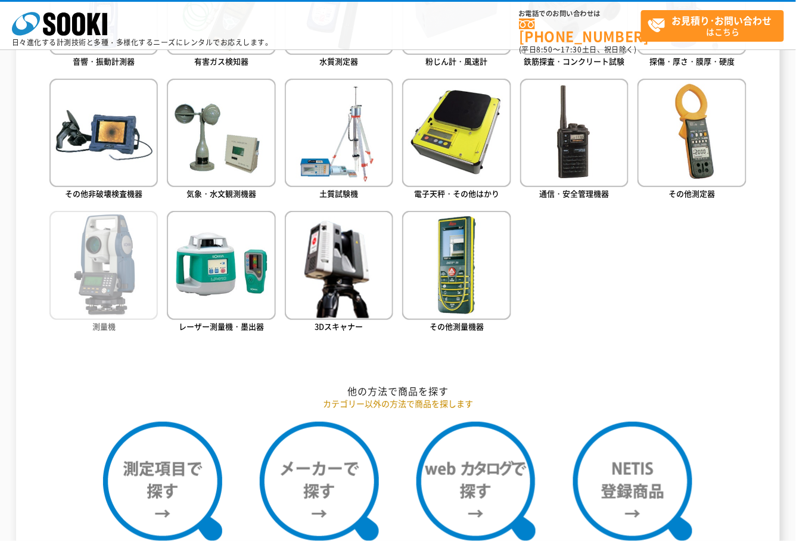 Image resolution: width=796 pixels, height=541 pixels. Describe the element at coordinates (692, 61) in the screenshot. I see `span: 探傷・厚さ・膜厚・硬度` at that location.